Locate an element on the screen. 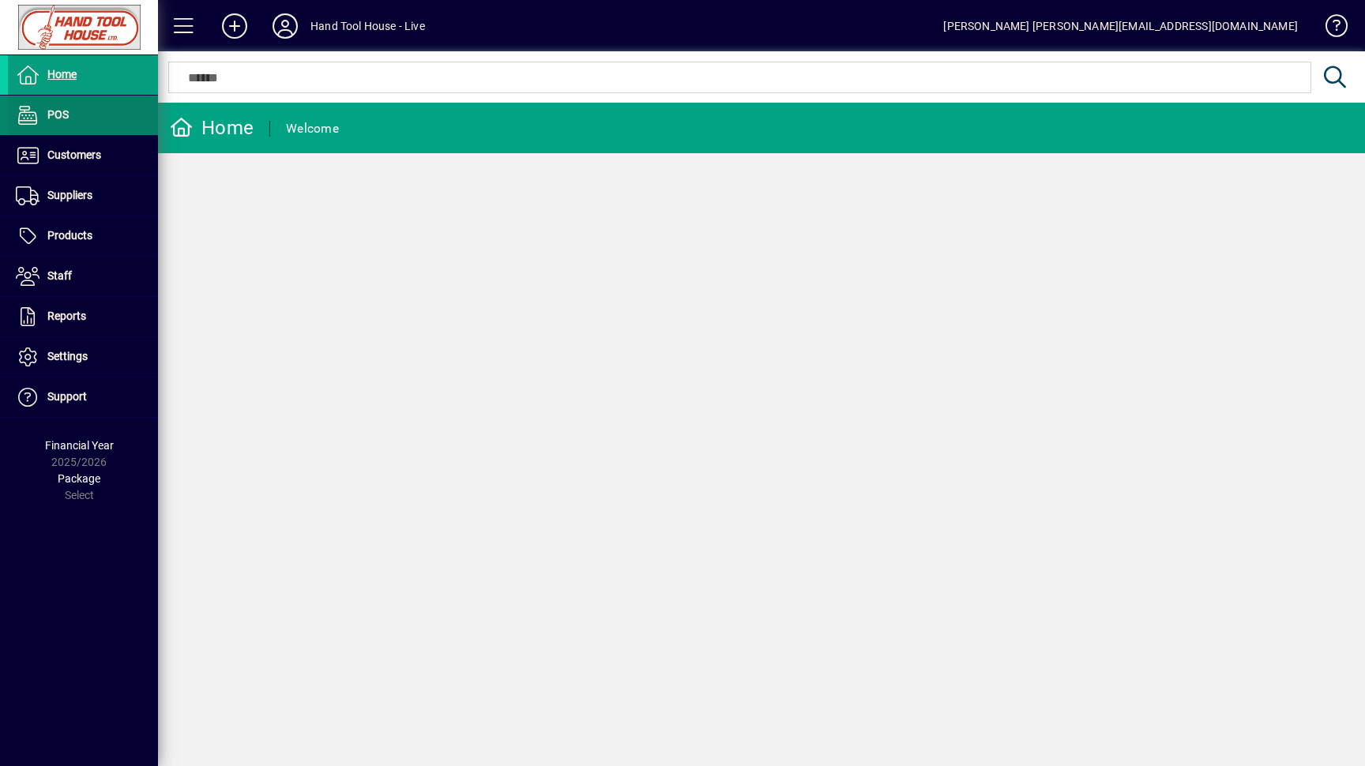 Image resolution: width=1365 pixels, height=766 pixels. a: Reports is located at coordinates (83, 317).